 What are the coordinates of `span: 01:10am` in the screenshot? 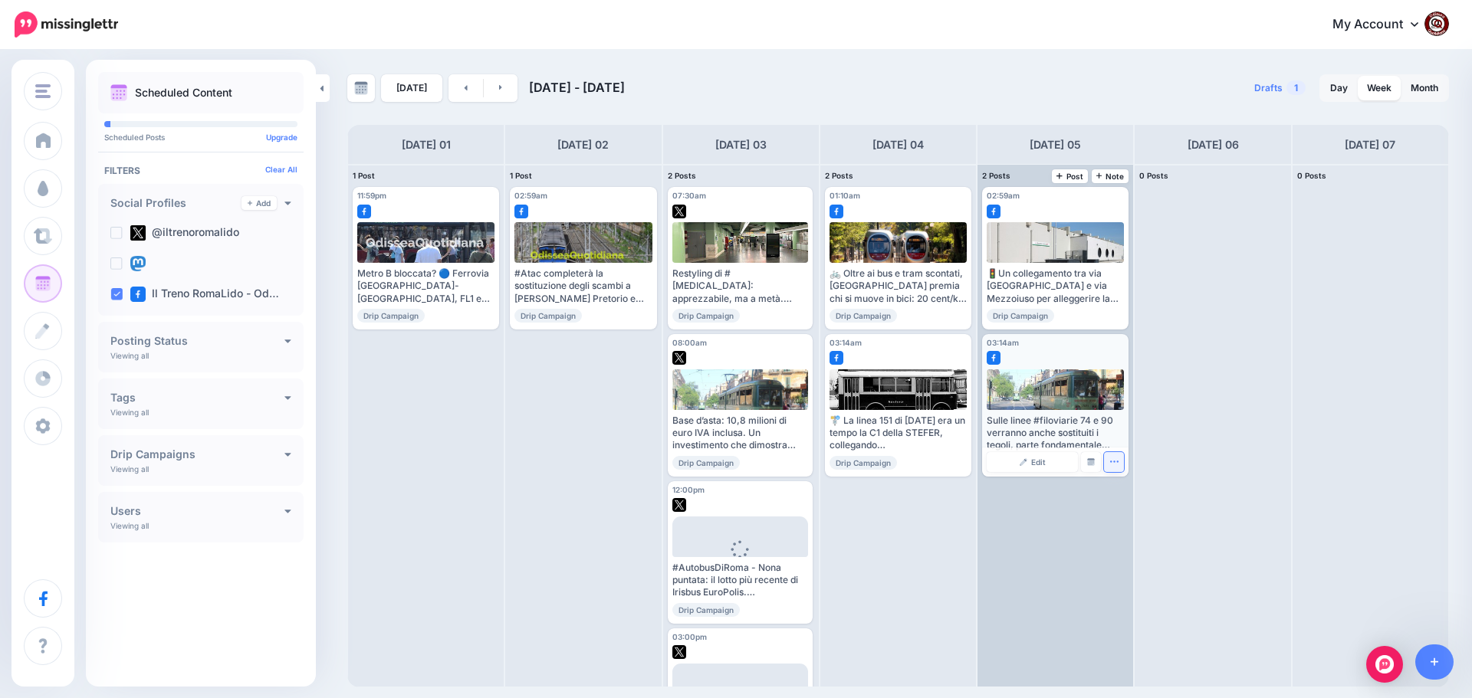 It's located at (845, 195).